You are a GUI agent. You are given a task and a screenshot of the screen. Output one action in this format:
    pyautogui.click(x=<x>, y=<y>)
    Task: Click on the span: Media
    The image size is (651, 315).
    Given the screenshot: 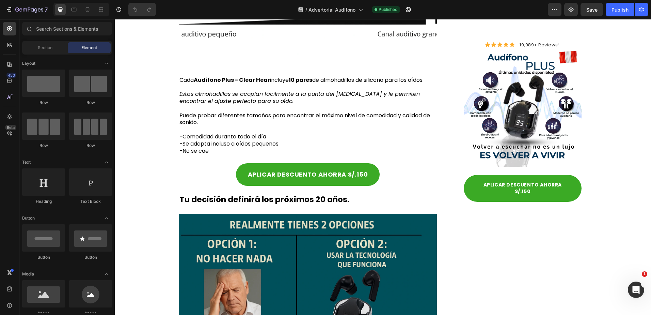 What is the action you would take?
    pyautogui.click(x=28, y=274)
    